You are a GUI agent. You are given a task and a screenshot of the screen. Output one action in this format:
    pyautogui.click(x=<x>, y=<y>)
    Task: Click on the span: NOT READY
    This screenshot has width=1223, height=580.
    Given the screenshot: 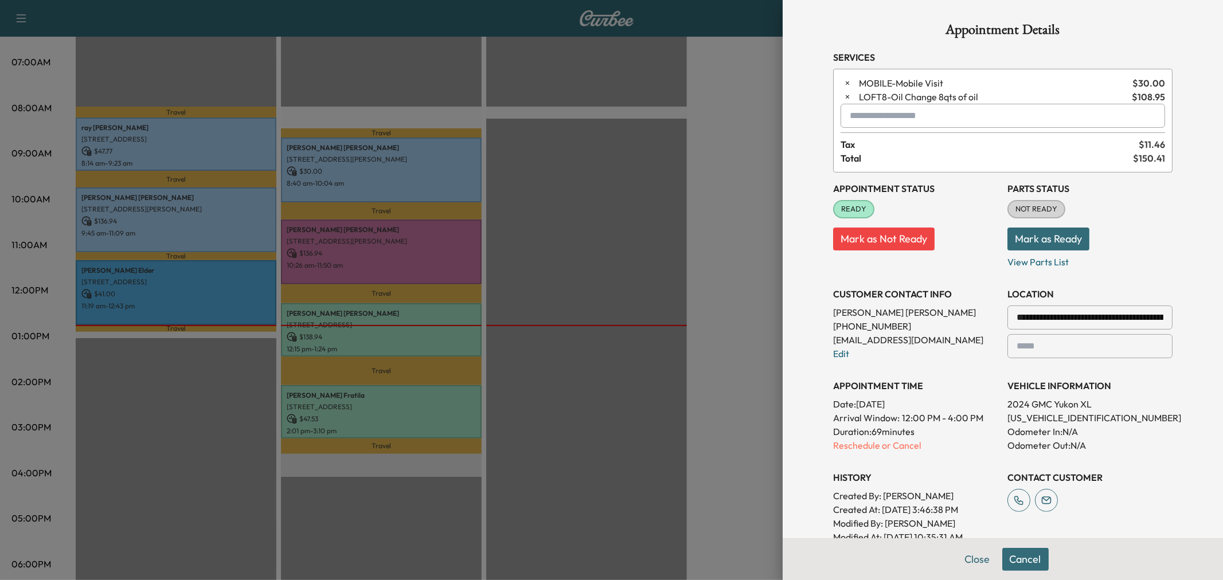 What is the action you would take?
    pyautogui.click(x=1036, y=209)
    